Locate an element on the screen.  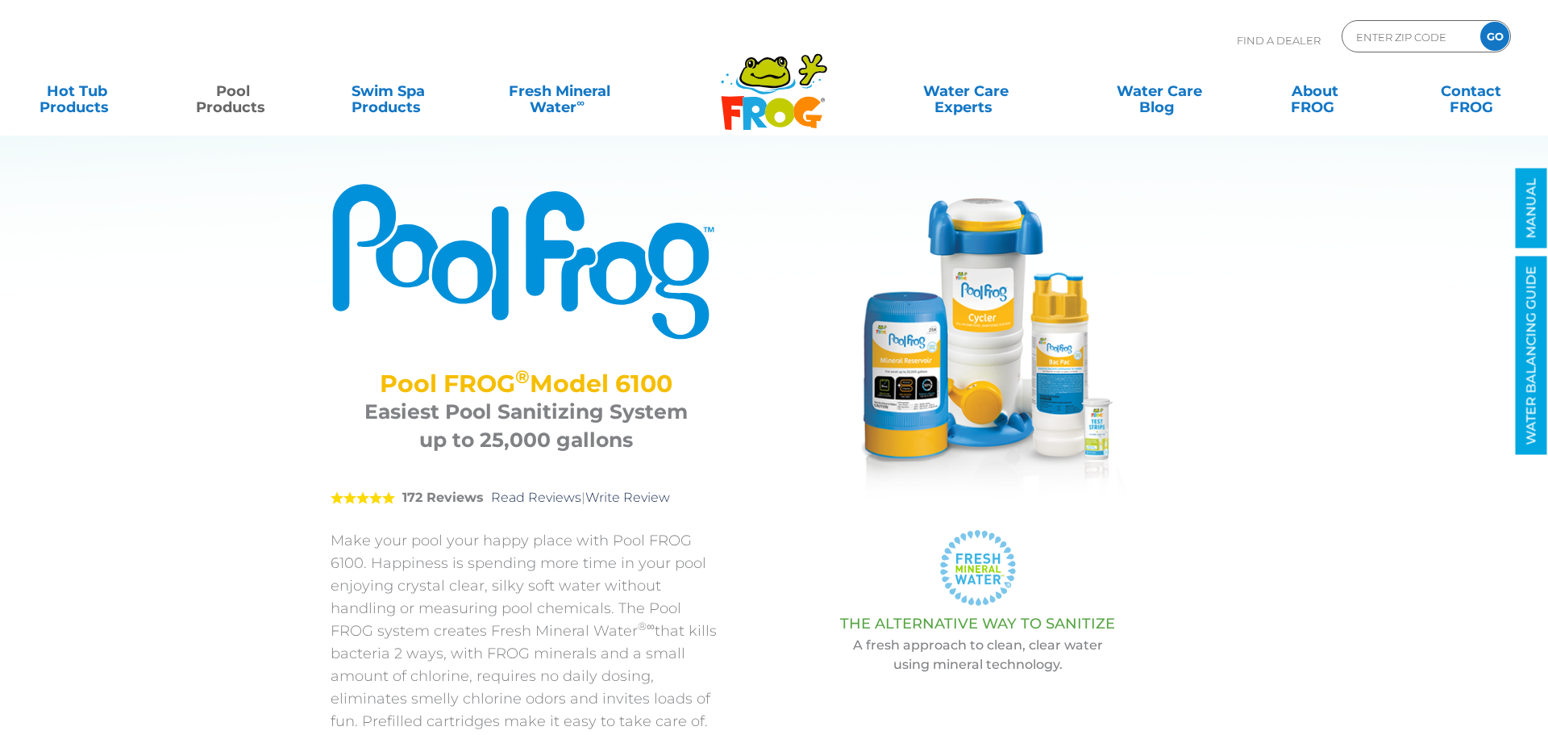
h3: Easiest Pool Sanitizing System up to 25,000 gallons is located at coordinates (526, 426).